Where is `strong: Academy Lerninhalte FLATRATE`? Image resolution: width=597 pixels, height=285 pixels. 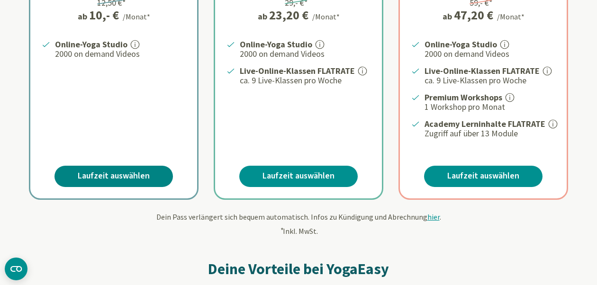 strong: Academy Lerninhalte FLATRATE is located at coordinates (485, 124).